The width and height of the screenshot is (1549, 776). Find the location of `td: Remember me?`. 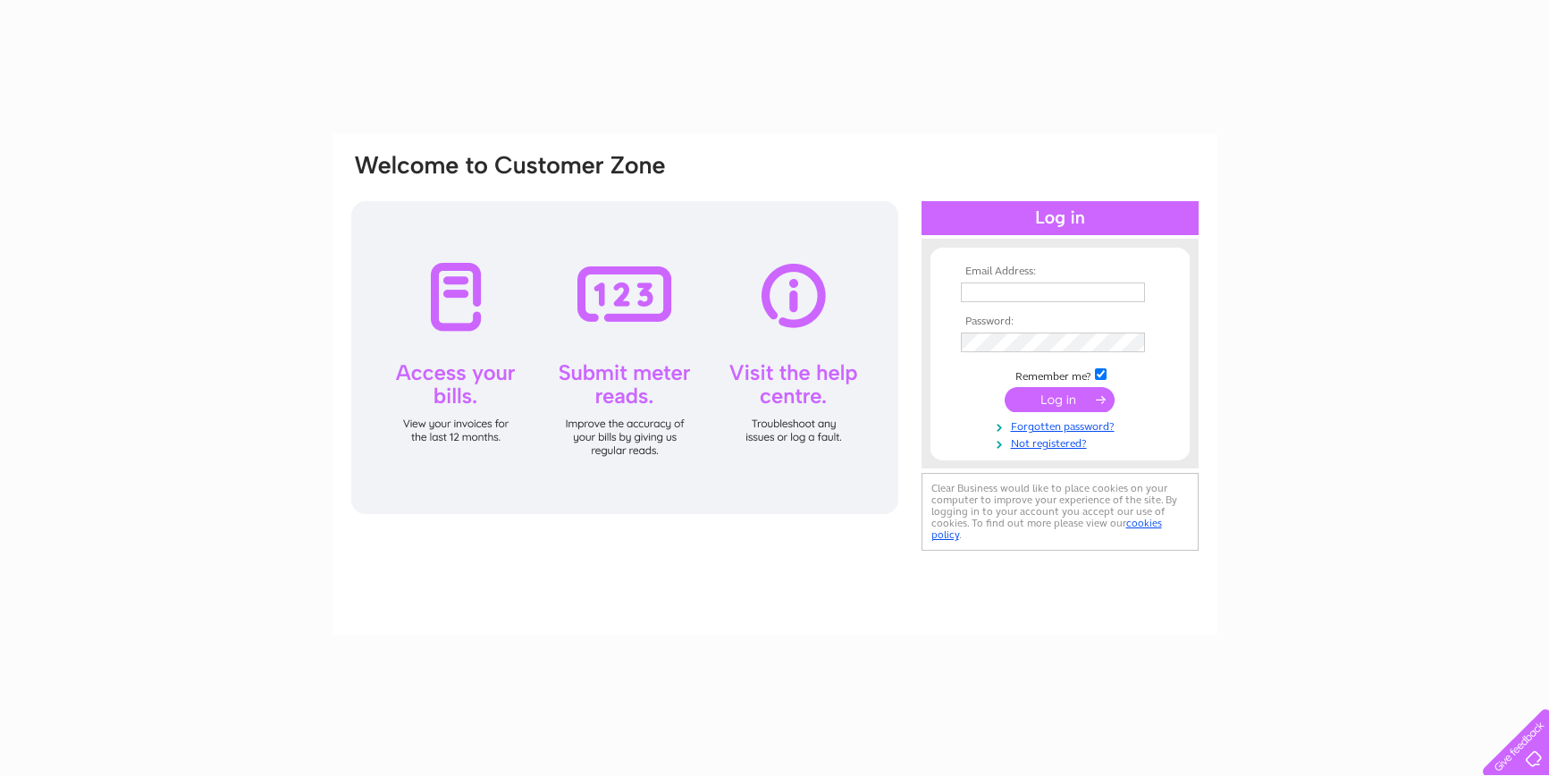

td: Remember me? is located at coordinates (1060, 374).